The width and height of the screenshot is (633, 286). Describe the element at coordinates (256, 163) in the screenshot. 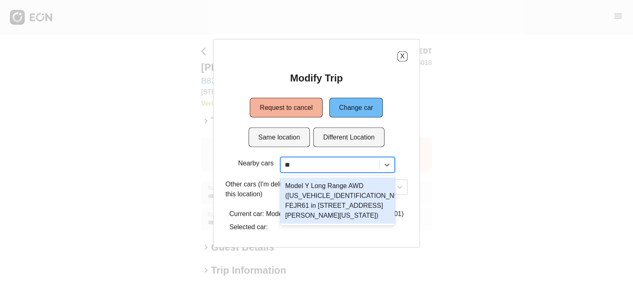

I see `p: Nearby cars` at that location.